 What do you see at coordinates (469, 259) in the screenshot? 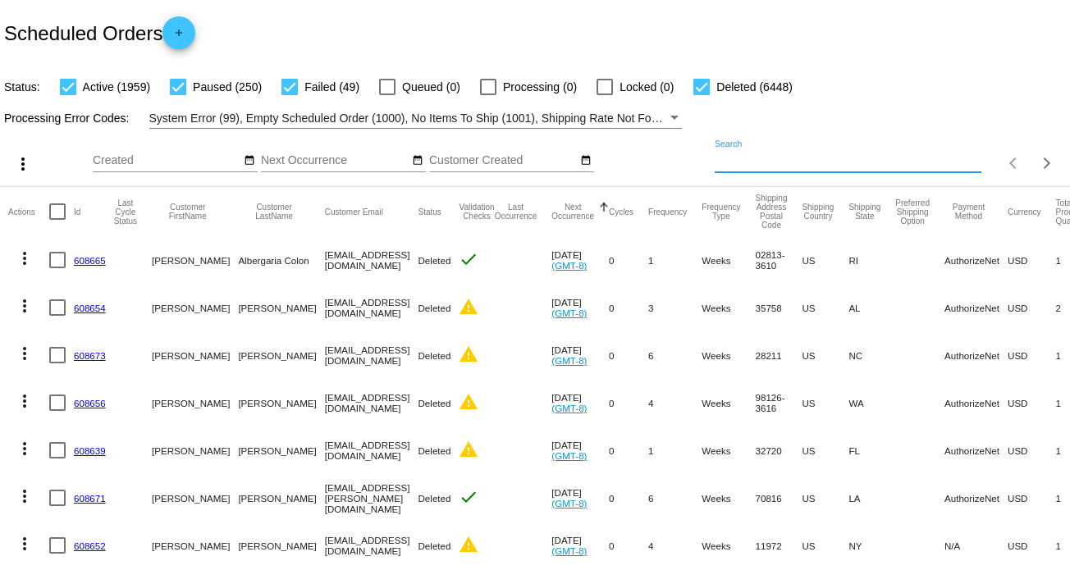
I see `mat-icon: check` at bounding box center [469, 259].